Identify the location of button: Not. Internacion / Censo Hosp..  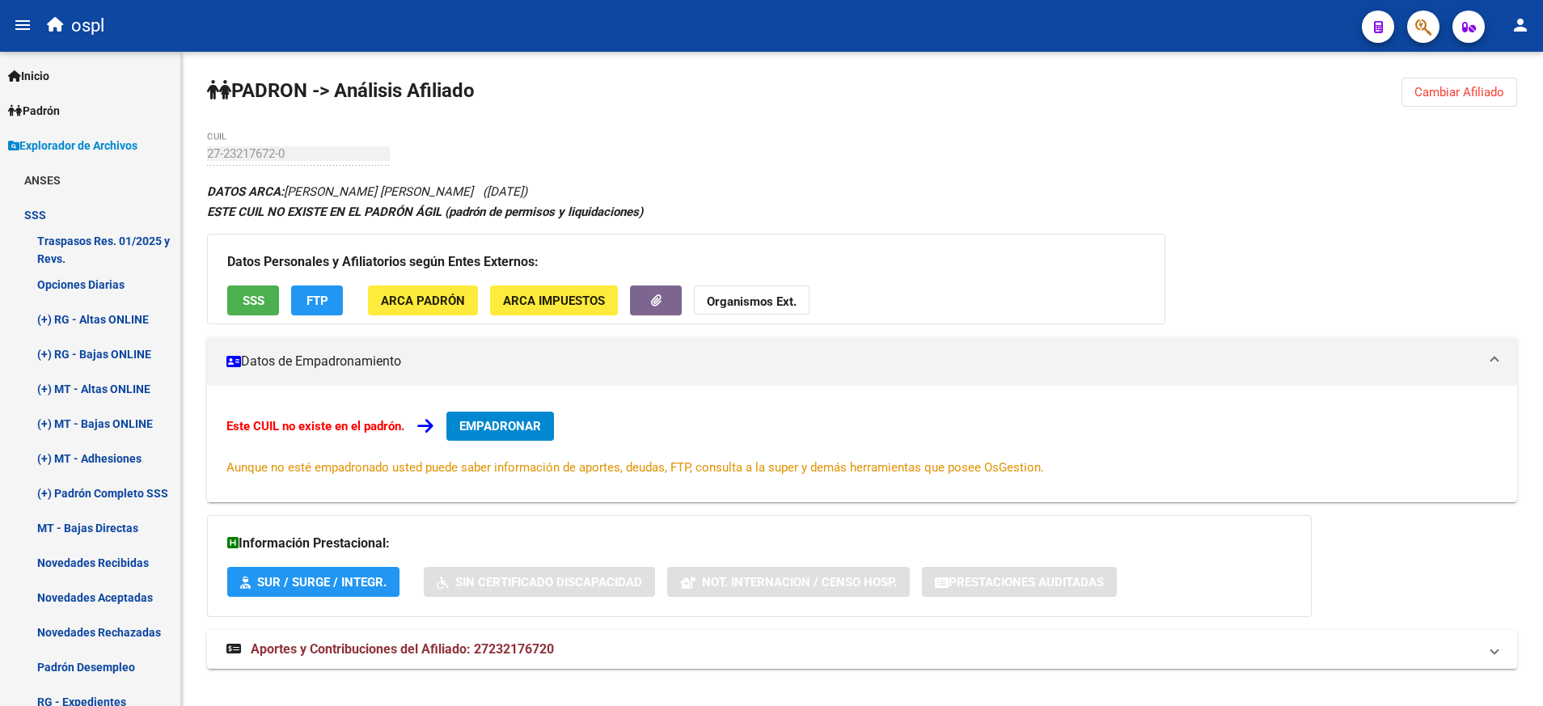
(789, 581).